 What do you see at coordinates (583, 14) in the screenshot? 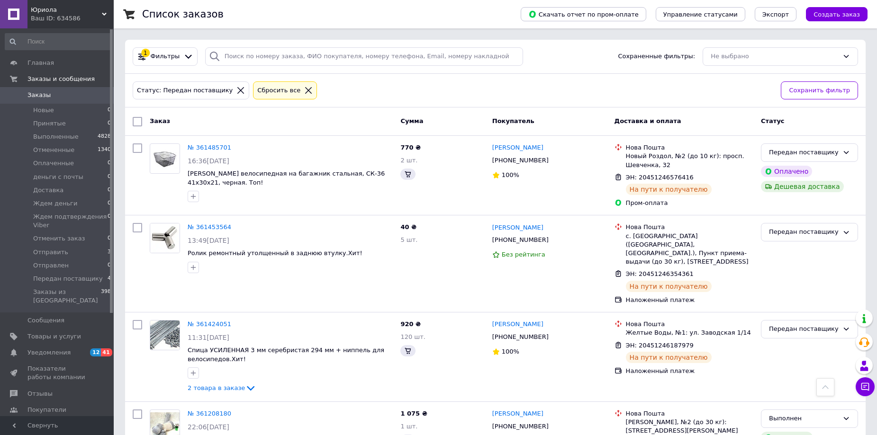
I see `span: Скачать отчет по пром-оплате` at bounding box center [583, 14].